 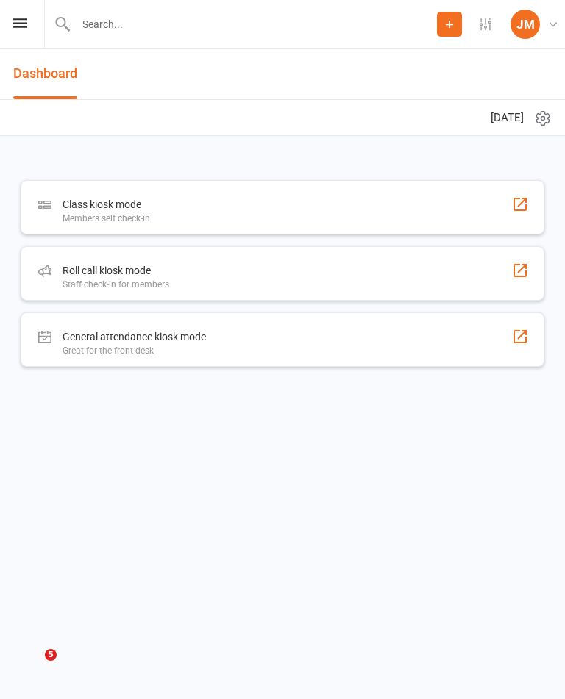 What do you see at coordinates (134, 337) in the screenshot?
I see `div: General attendance kiosk mode` at bounding box center [134, 337].